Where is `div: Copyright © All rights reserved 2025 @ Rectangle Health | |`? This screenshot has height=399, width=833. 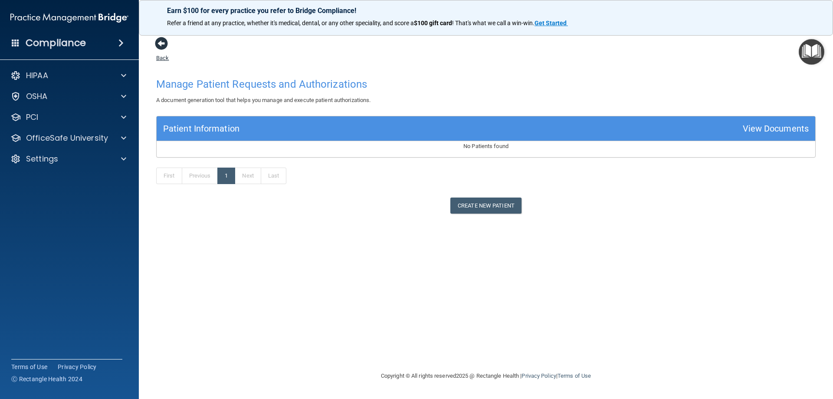 div: Copyright © All rights reserved 2025 @ Rectangle Health | | is located at coordinates (486, 376).